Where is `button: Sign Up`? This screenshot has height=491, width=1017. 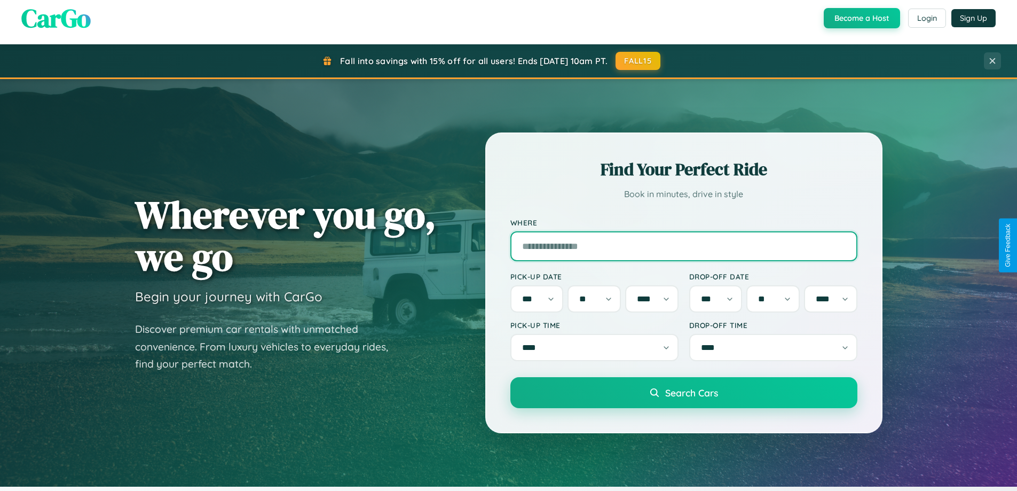
button: Sign Up is located at coordinates (973, 18).